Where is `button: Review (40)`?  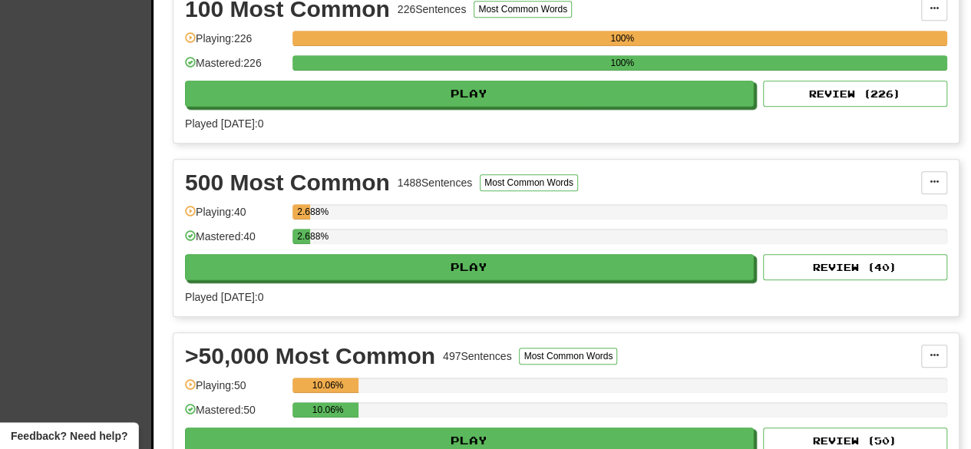
button: Review (40) is located at coordinates (855, 267).